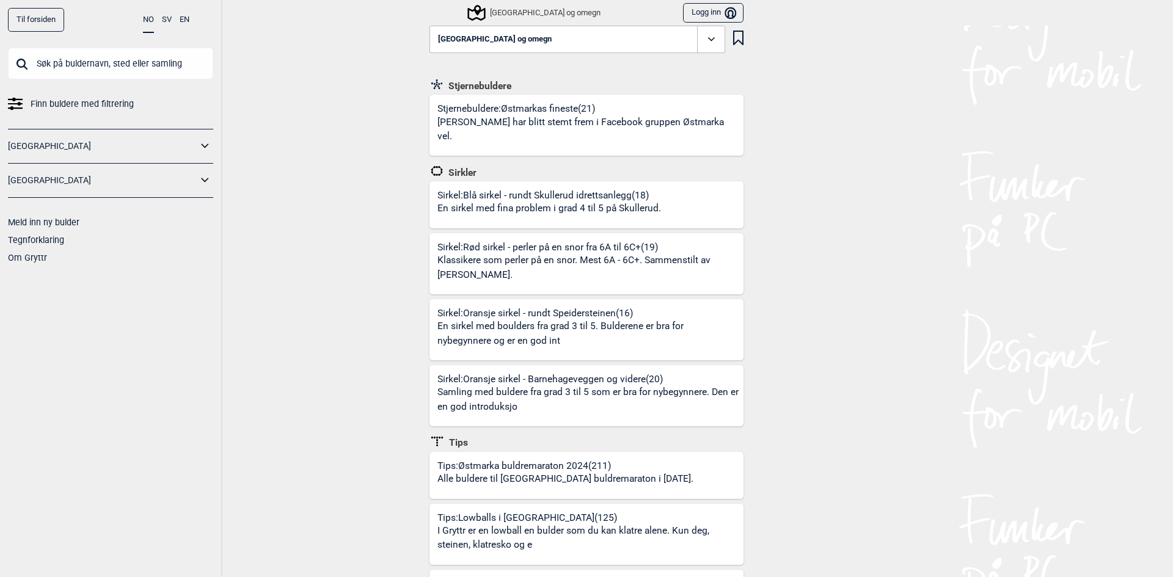 Image resolution: width=1173 pixels, height=577 pixels. Describe the element at coordinates (590, 129) in the screenshot. I see `div: Stjernebuldere: Østmarkas fineste (21)` at that location.